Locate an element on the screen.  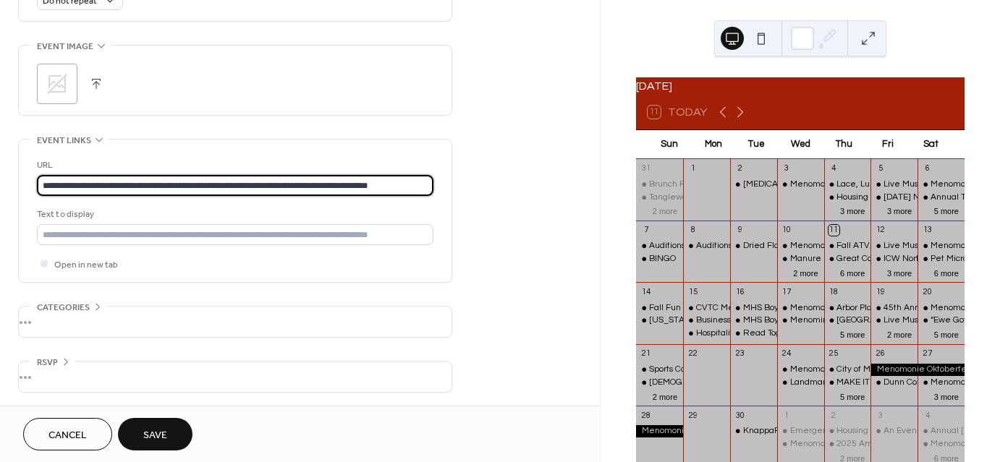
div: Menomonie Public Library Terrace Grand Opening is located at coordinates (847, 320).